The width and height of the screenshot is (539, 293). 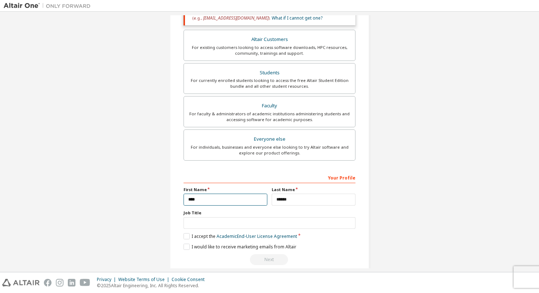 I want to click on img: linkedin.svg, so click(x=71, y=283).